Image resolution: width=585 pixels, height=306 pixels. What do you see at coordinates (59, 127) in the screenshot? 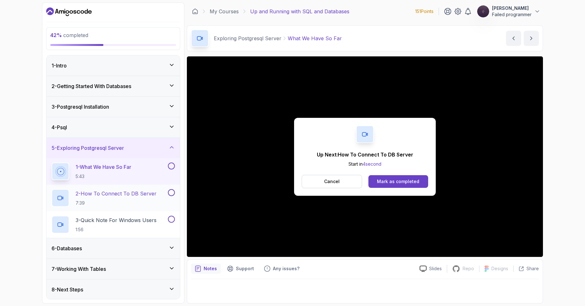
I see `h3: 4 - Psql` at bounding box center [59, 127].